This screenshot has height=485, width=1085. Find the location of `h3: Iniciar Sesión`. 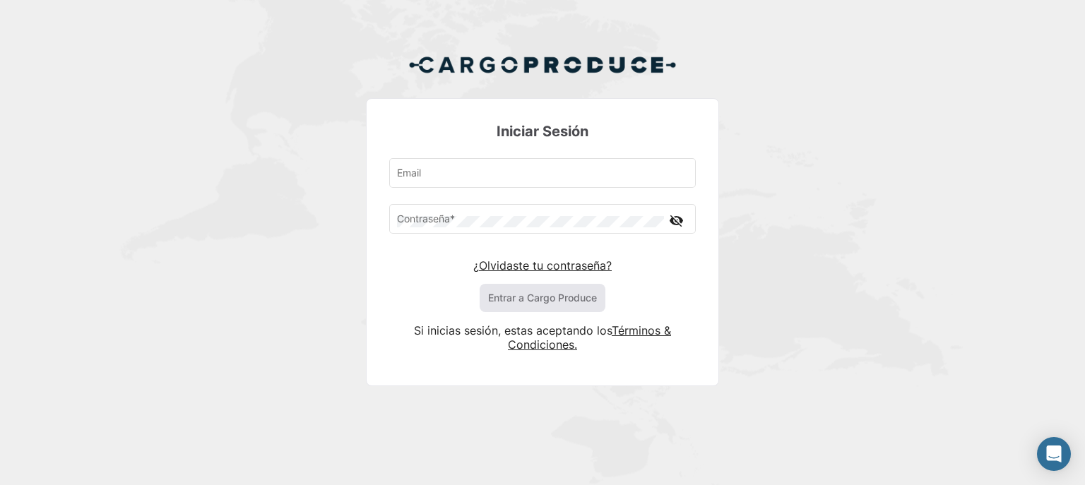

h3: Iniciar Sesión is located at coordinates (542, 131).